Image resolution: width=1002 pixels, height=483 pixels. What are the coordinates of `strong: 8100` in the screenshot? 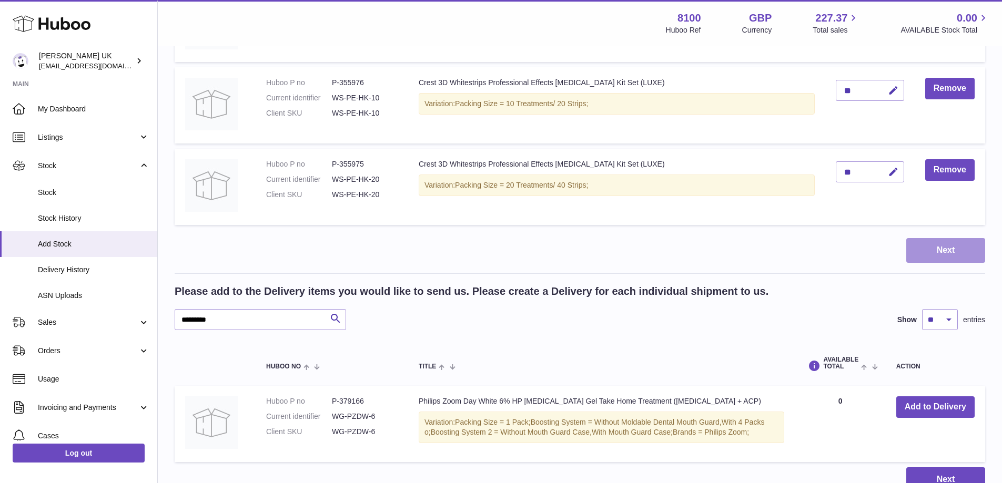 It's located at (689, 18).